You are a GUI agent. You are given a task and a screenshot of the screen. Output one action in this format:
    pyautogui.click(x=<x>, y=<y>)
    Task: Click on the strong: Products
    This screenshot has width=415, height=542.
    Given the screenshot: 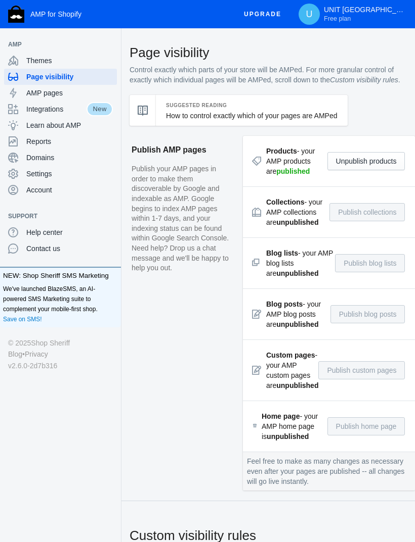 What is the action you would take?
    pyautogui.click(x=281, y=151)
    